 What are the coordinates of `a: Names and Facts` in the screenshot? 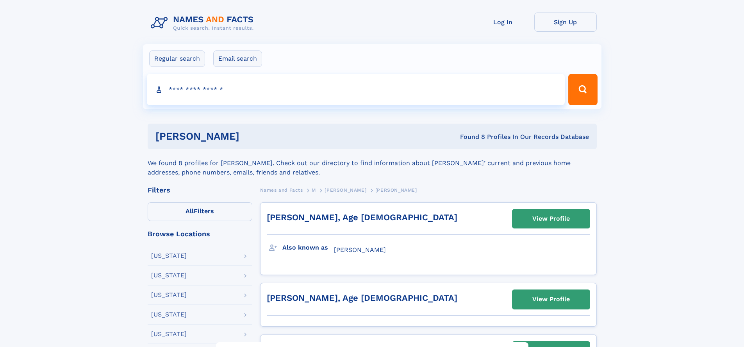 It's located at (282, 189).